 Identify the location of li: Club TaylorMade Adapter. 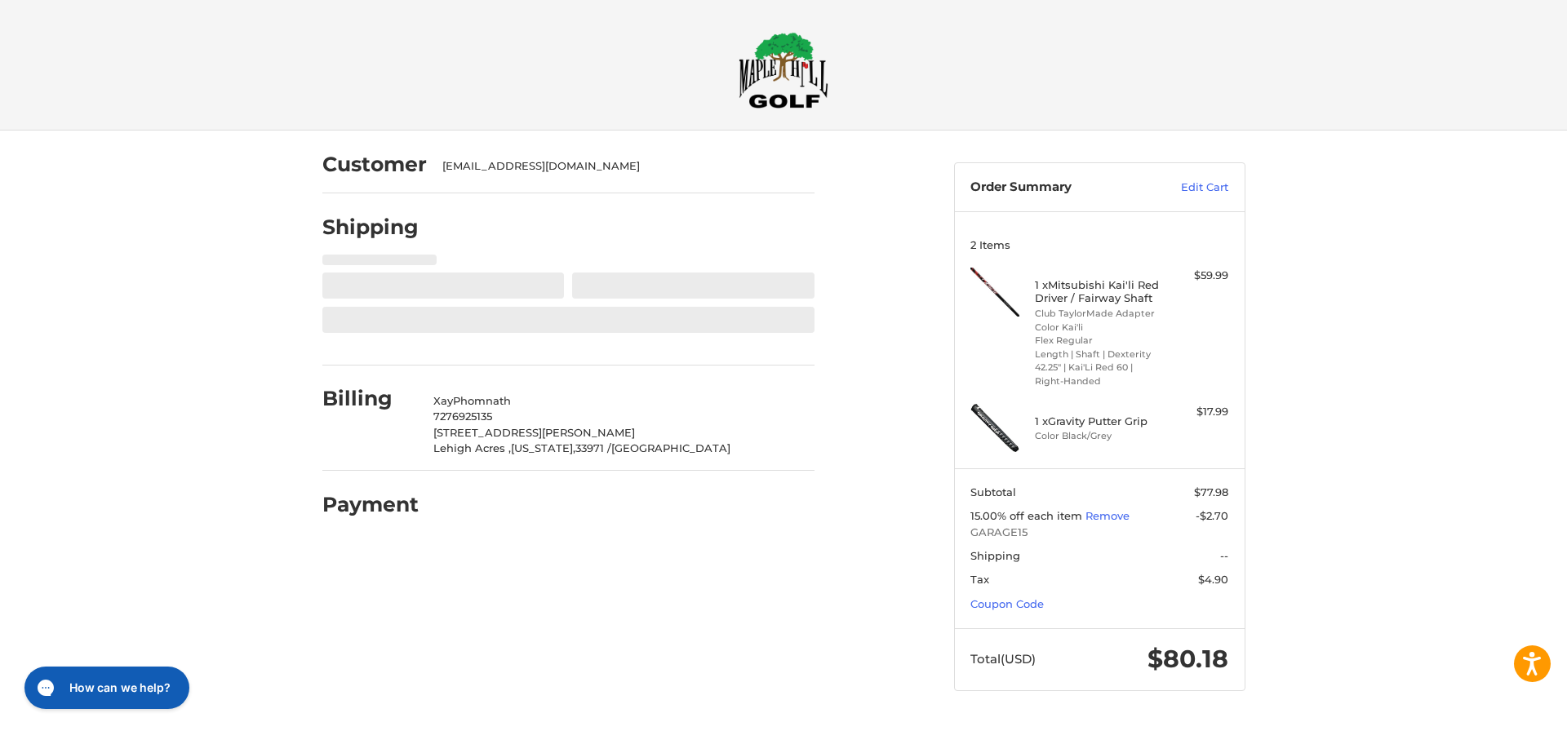
(1097, 313).